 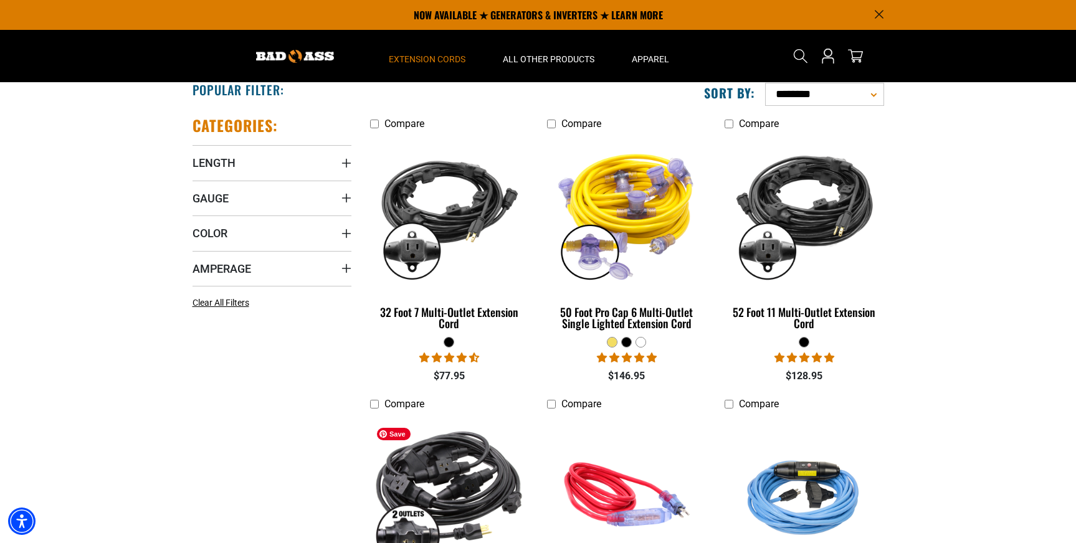 I want to click on a: black 52 Foot 11 Multi-Outlet Extension Cord, so click(x=804, y=236).